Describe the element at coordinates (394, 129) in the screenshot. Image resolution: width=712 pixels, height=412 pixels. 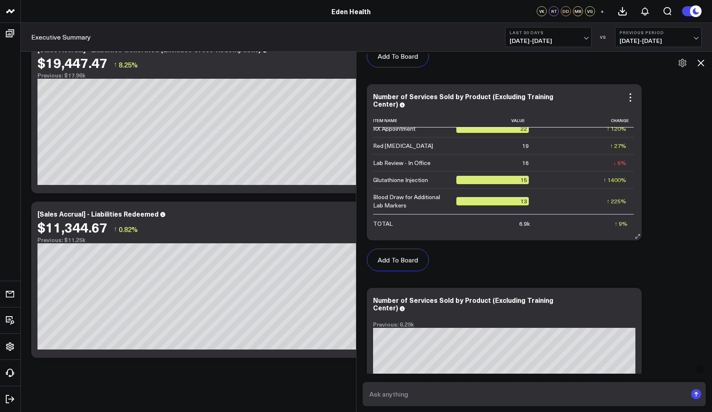
I see `div: RX Appointment` at that location.